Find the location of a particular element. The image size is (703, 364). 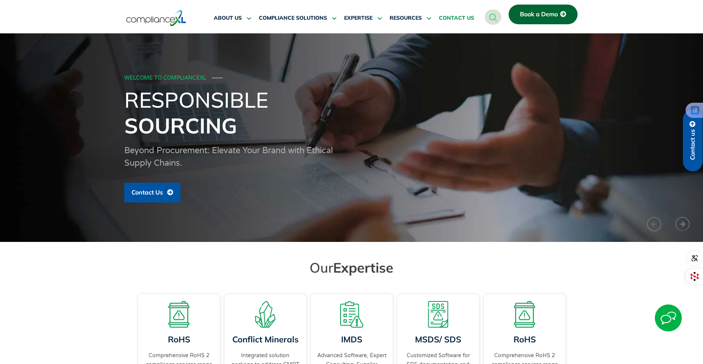

img: A list board with a warning is located at coordinates (351, 314).